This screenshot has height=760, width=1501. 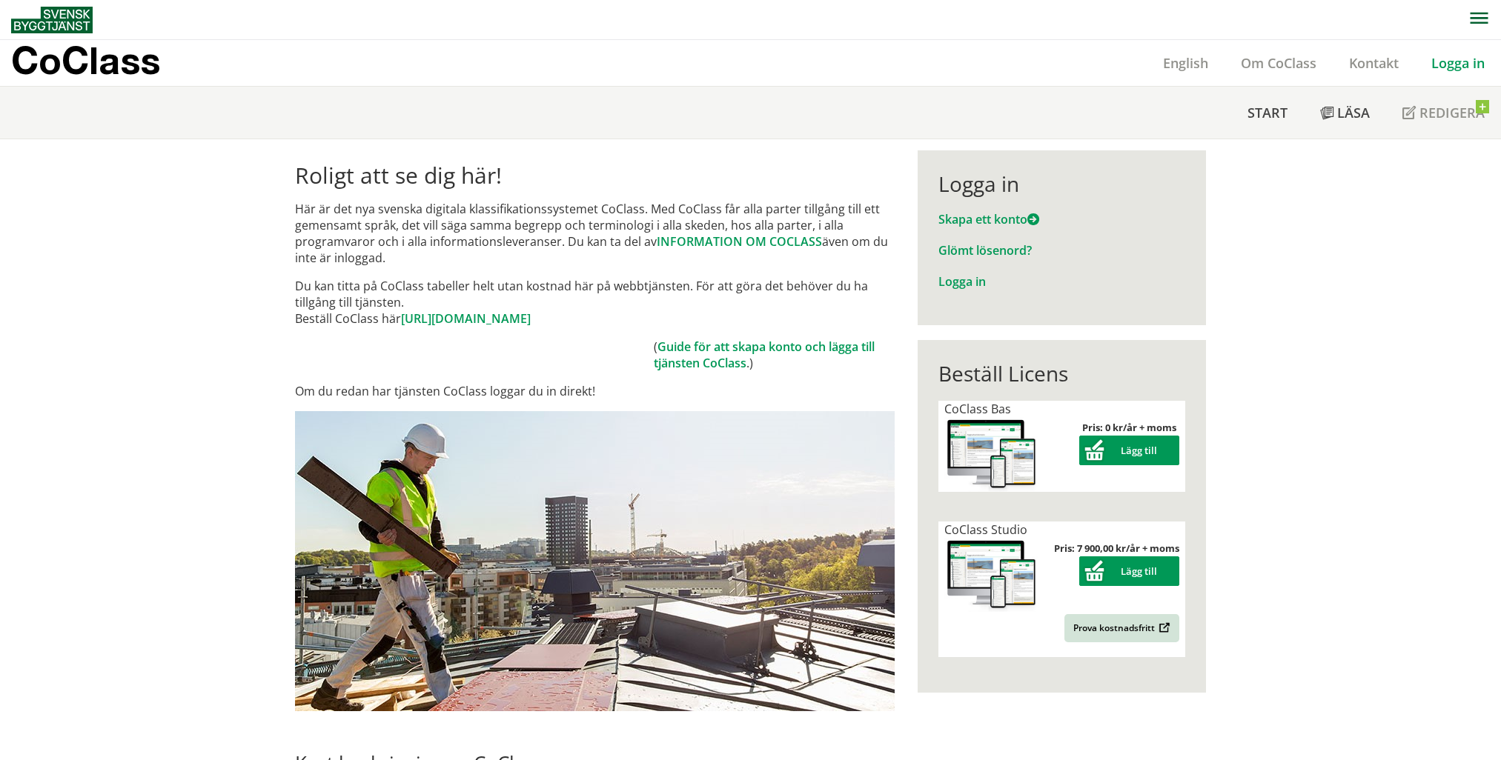 I want to click on span: Start, so click(x=1267, y=113).